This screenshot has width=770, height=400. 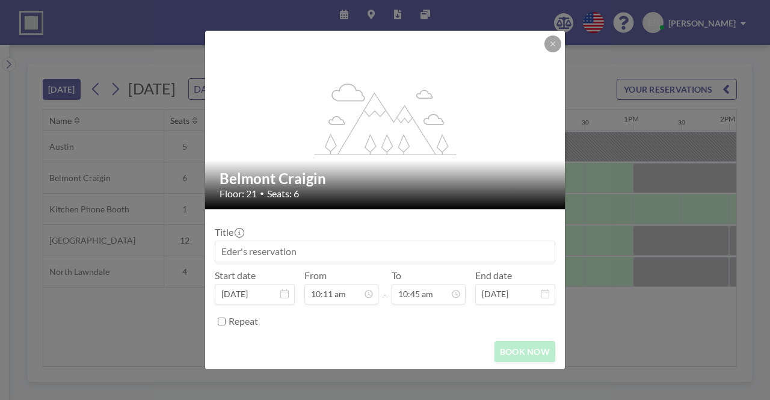 I want to click on span: Seats: 6, so click(x=283, y=194).